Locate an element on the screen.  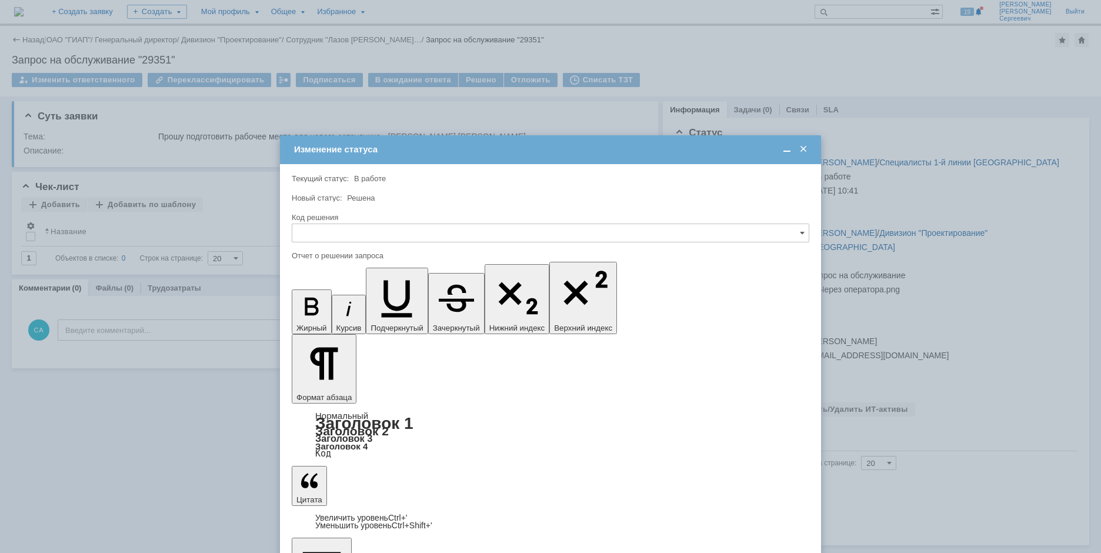
button: Курсив is located at coordinates (349, 314).